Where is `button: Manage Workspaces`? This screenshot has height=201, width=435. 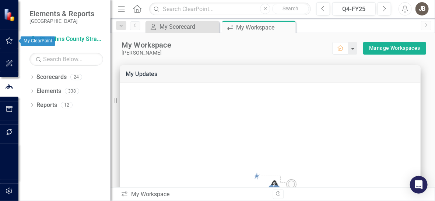
button: Manage Workspaces is located at coordinates (394, 48).